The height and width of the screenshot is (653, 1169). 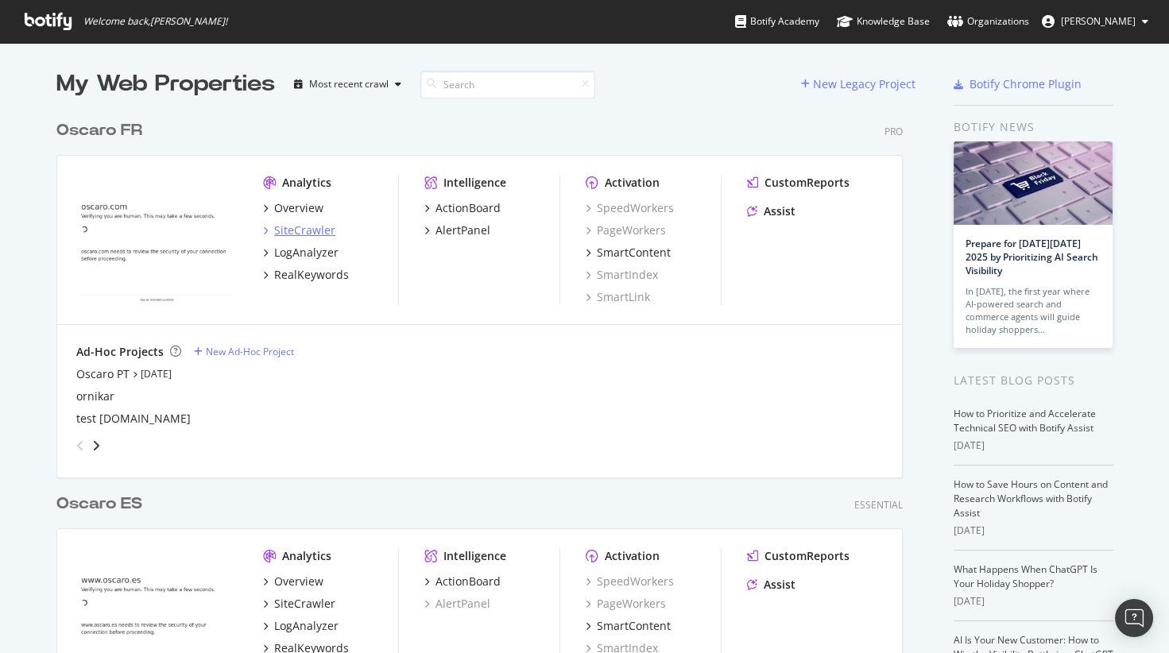 What do you see at coordinates (988, 21) in the screenshot?
I see `div: Organizations` at bounding box center [988, 21].